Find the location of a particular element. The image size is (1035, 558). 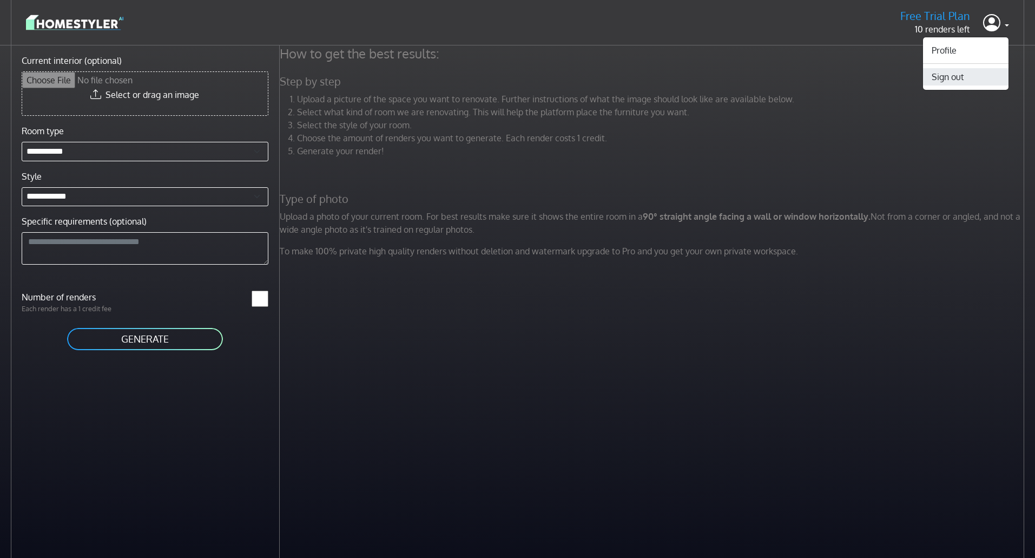

label: Style is located at coordinates (31, 176).